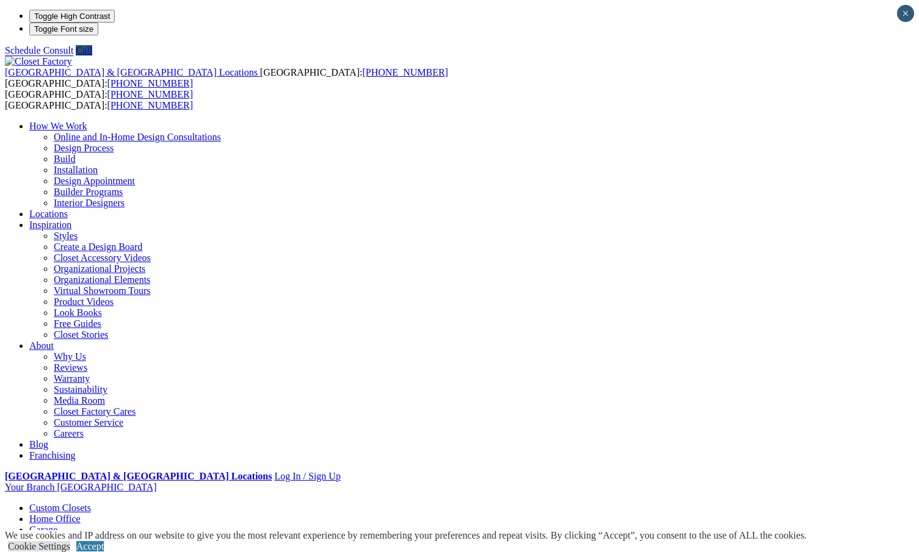  What do you see at coordinates (39, 50) in the screenshot?
I see `a: Schedule Consult` at bounding box center [39, 50].